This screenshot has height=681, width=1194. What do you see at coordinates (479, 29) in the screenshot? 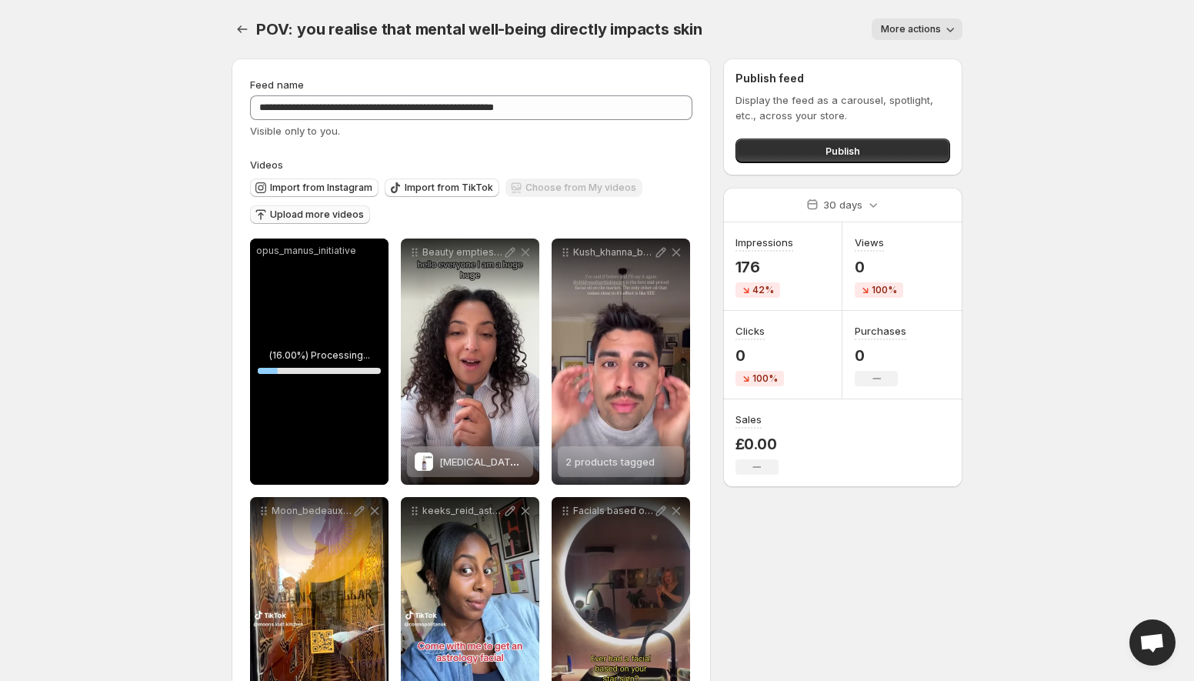
I see `span: POV: you realise that mental well-being directly impacts skin` at bounding box center [479, 29].